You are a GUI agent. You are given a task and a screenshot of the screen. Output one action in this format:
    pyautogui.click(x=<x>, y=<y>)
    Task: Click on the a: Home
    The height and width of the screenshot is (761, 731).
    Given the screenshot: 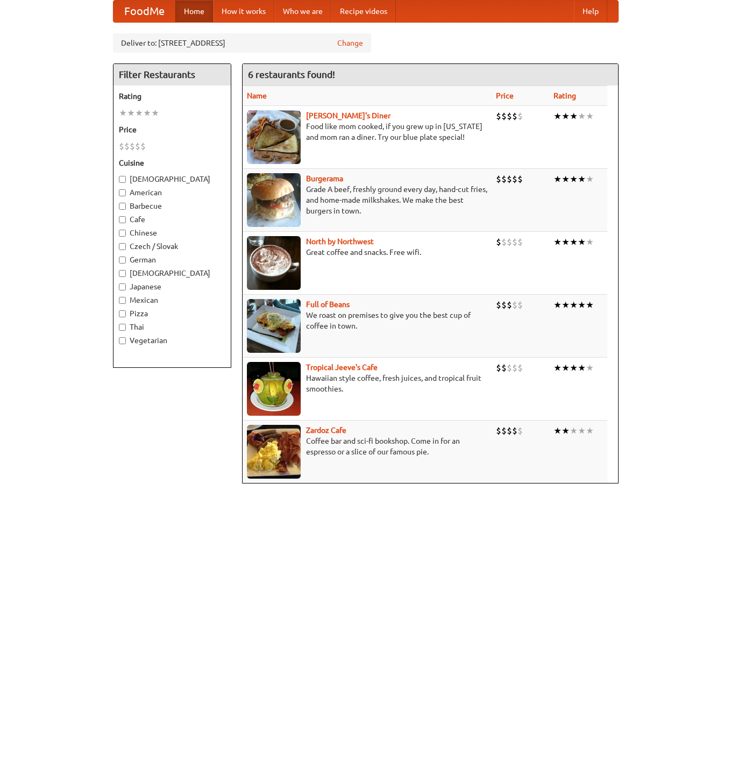 What is the action you would take?
    pyautogui.click(x=194, y=11)
    